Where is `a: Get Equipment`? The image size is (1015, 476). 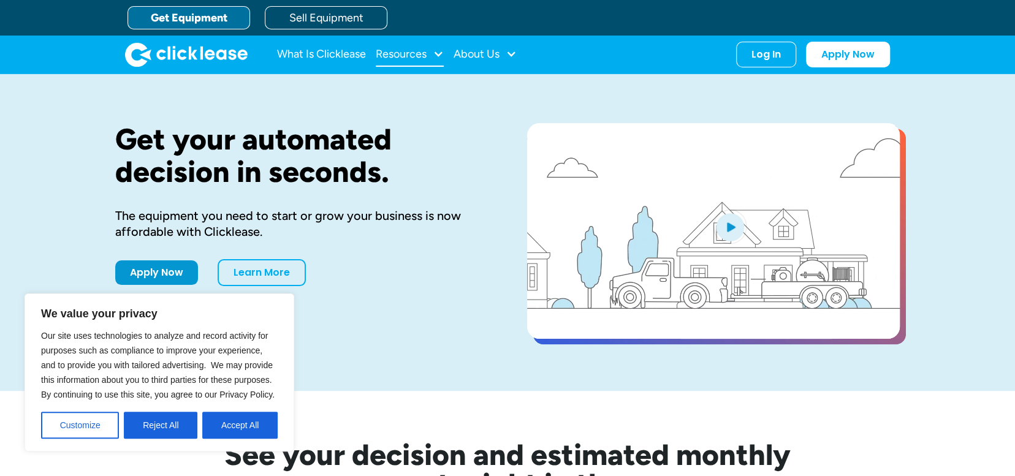 a: Get Equipment is located at coordinates (189, 18).